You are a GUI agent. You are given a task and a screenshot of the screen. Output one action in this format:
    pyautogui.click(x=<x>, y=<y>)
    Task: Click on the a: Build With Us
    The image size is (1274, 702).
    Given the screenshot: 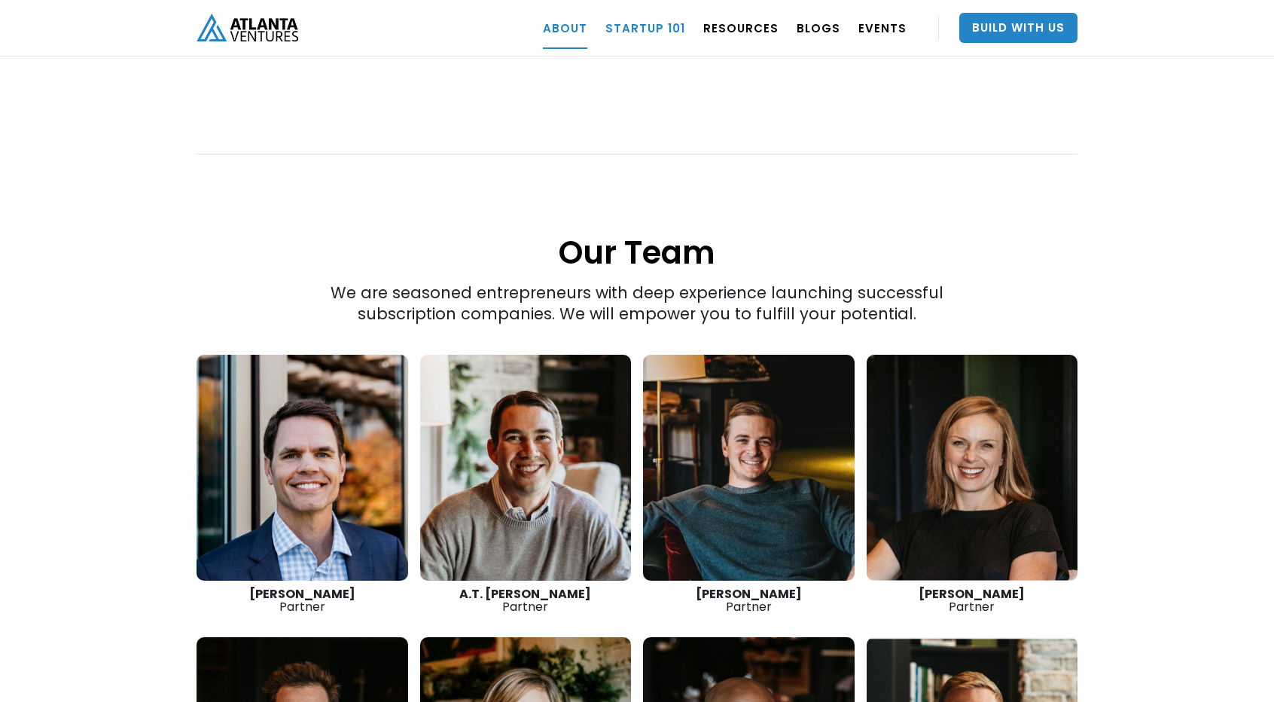 What is the action you would take?
    pyautogui.click(x=1018, y=28)
    